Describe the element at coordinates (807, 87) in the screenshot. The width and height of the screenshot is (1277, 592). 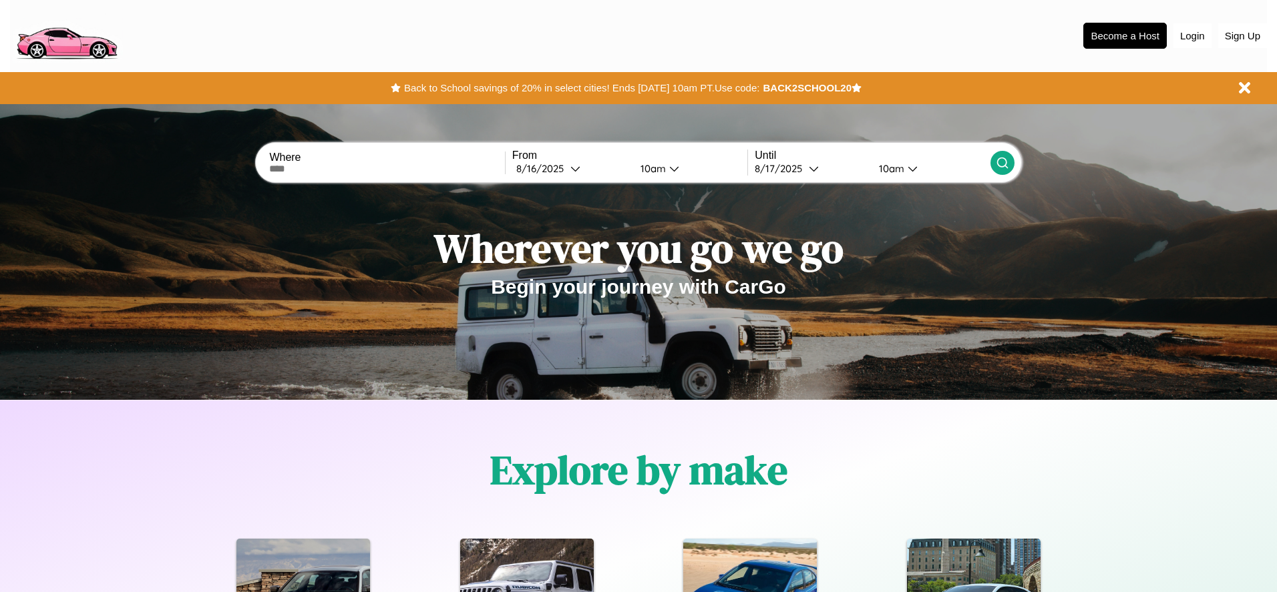
I see `b: BACK2SCHOOL20` at that location.